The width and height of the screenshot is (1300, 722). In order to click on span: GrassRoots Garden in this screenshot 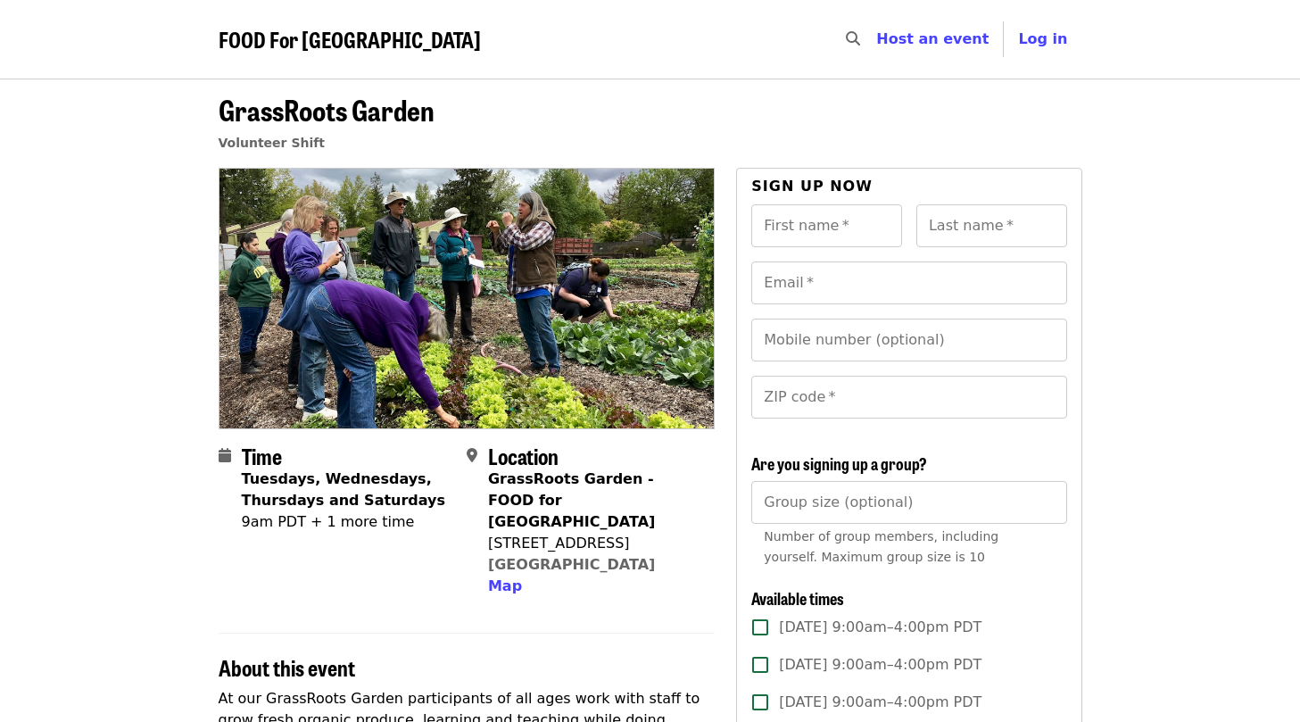, I will do `click(327, 109)`.